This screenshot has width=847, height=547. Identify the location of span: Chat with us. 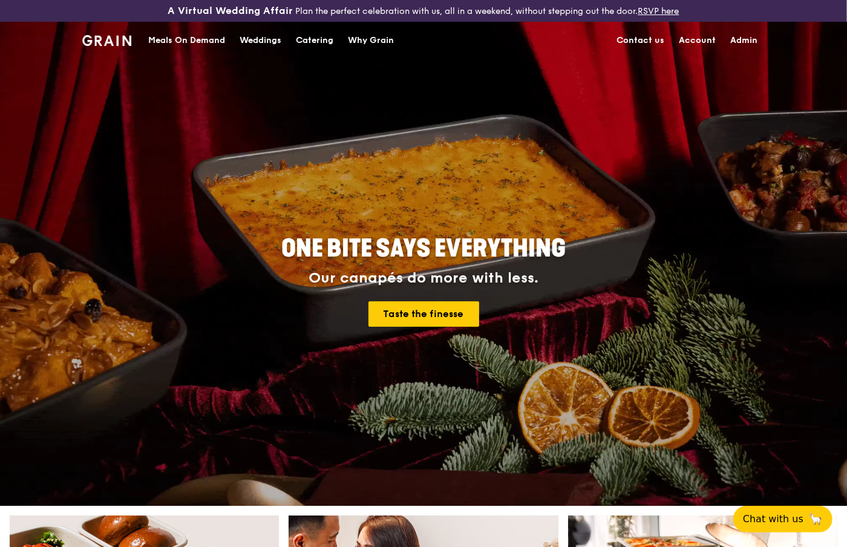
(773, 519).